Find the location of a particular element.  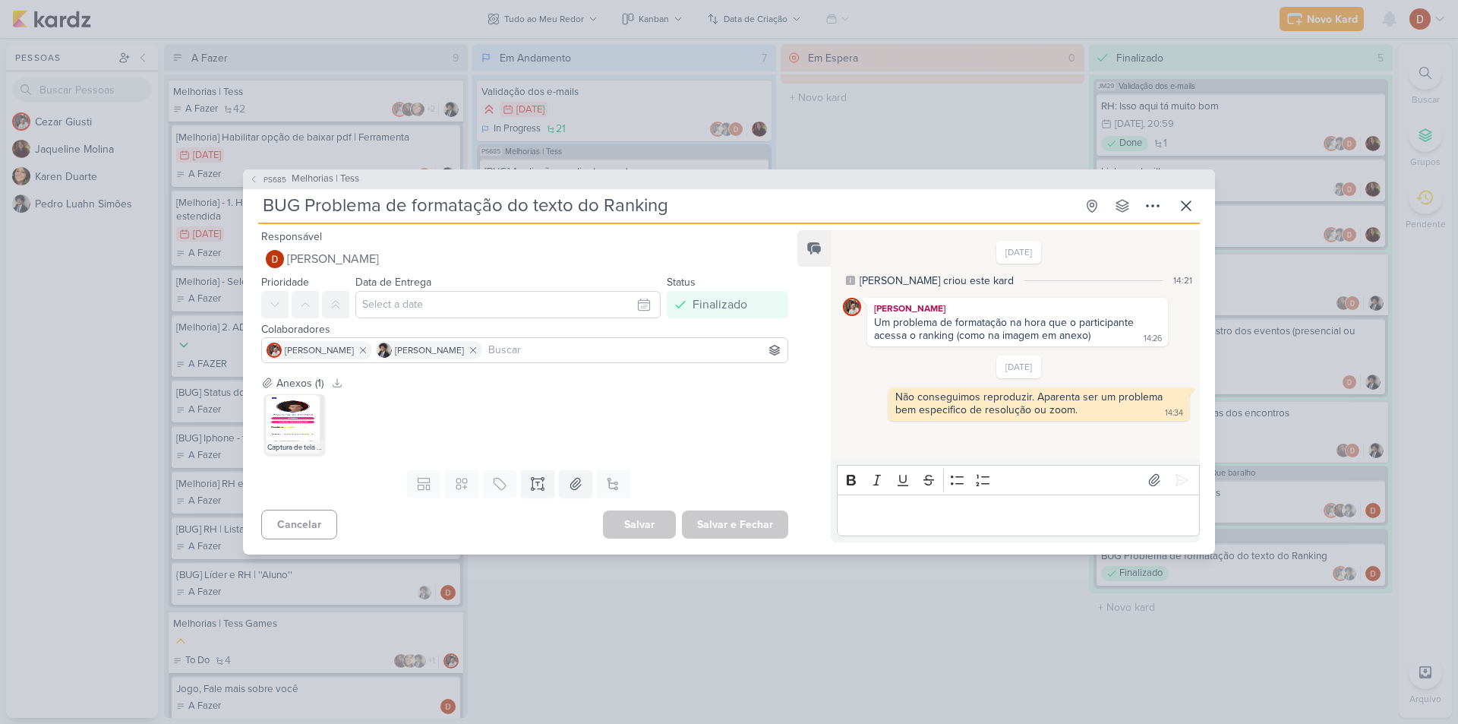

img: Y7R8kgdR83uHnDwFLLr7DCST8QRfPJty8WQ0YSBT.png is located at coordinates (295, 424).